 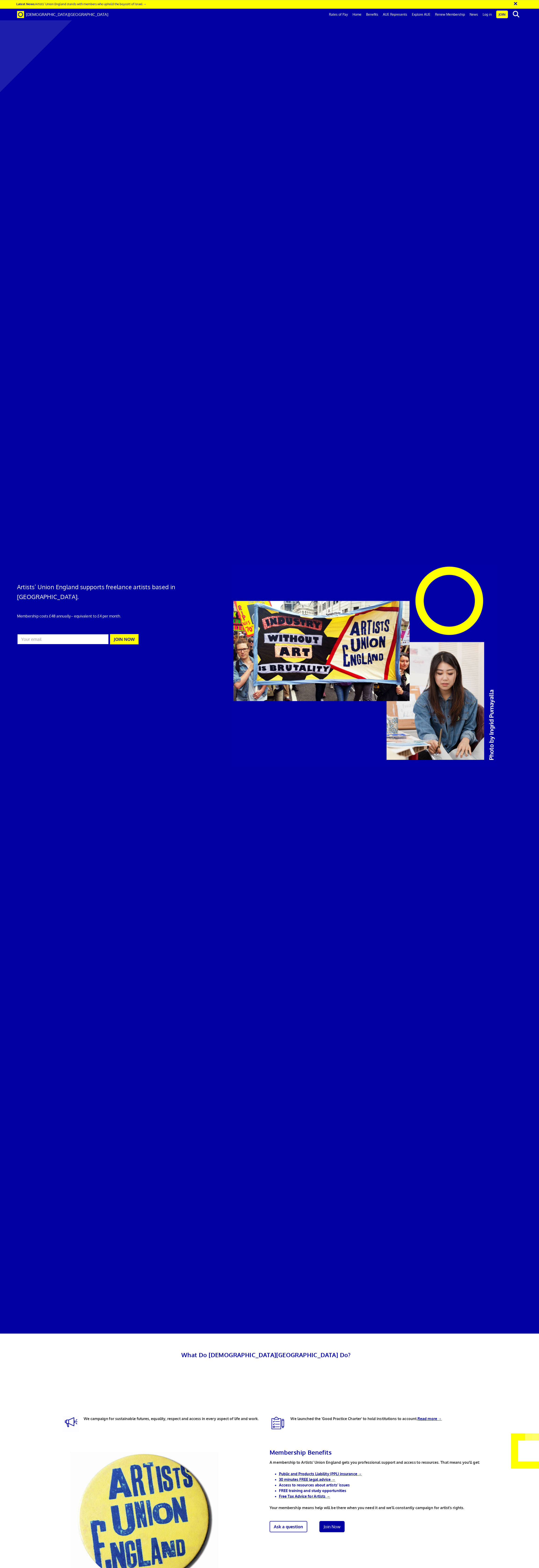 I want to click on a: Benefits, so click(x=372, y=14).